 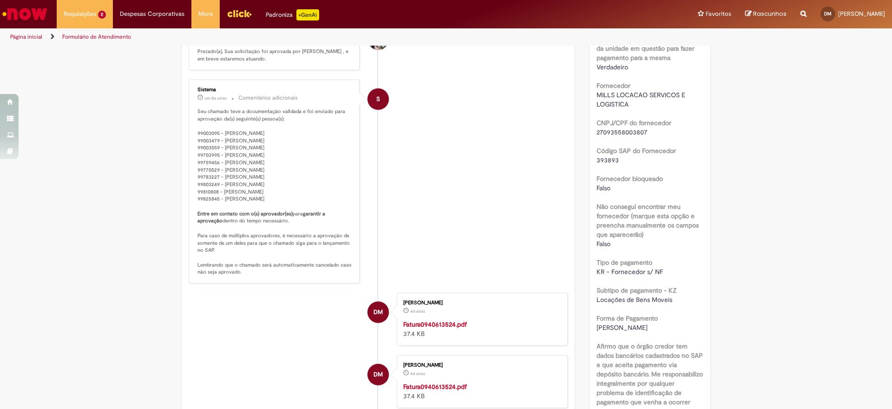 I want to click on img: click_logo_yellow_360x200.png, so click(x=239, y=13).